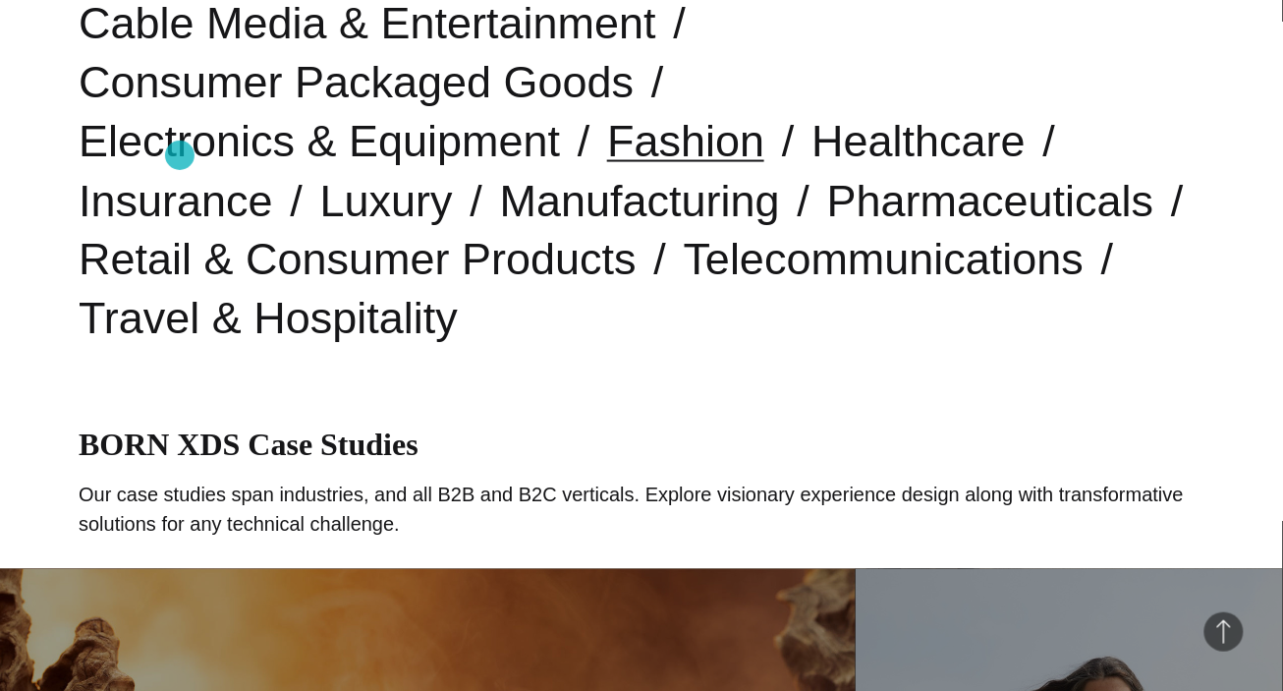 This screenshot has height=691, width=1283. What do you see at coordinates (1224, 632) in the screenshot?
I see `span: Back to Top` at bounding box center [1224, 632].